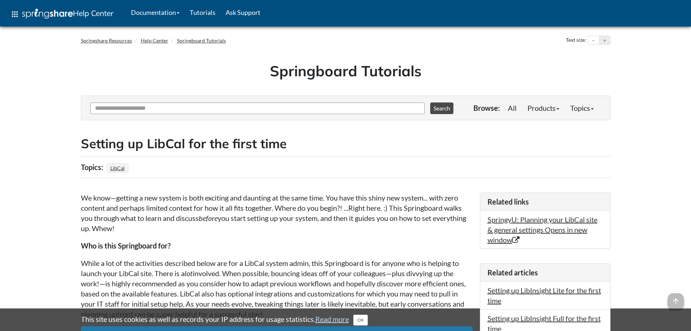  I want to click on span: Related links, so click(508, 201).